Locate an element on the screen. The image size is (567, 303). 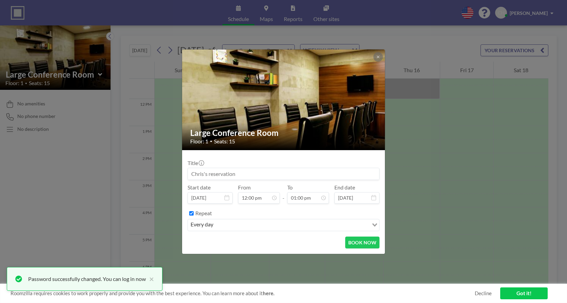
a: Decline is located at coordinates (484, 294).